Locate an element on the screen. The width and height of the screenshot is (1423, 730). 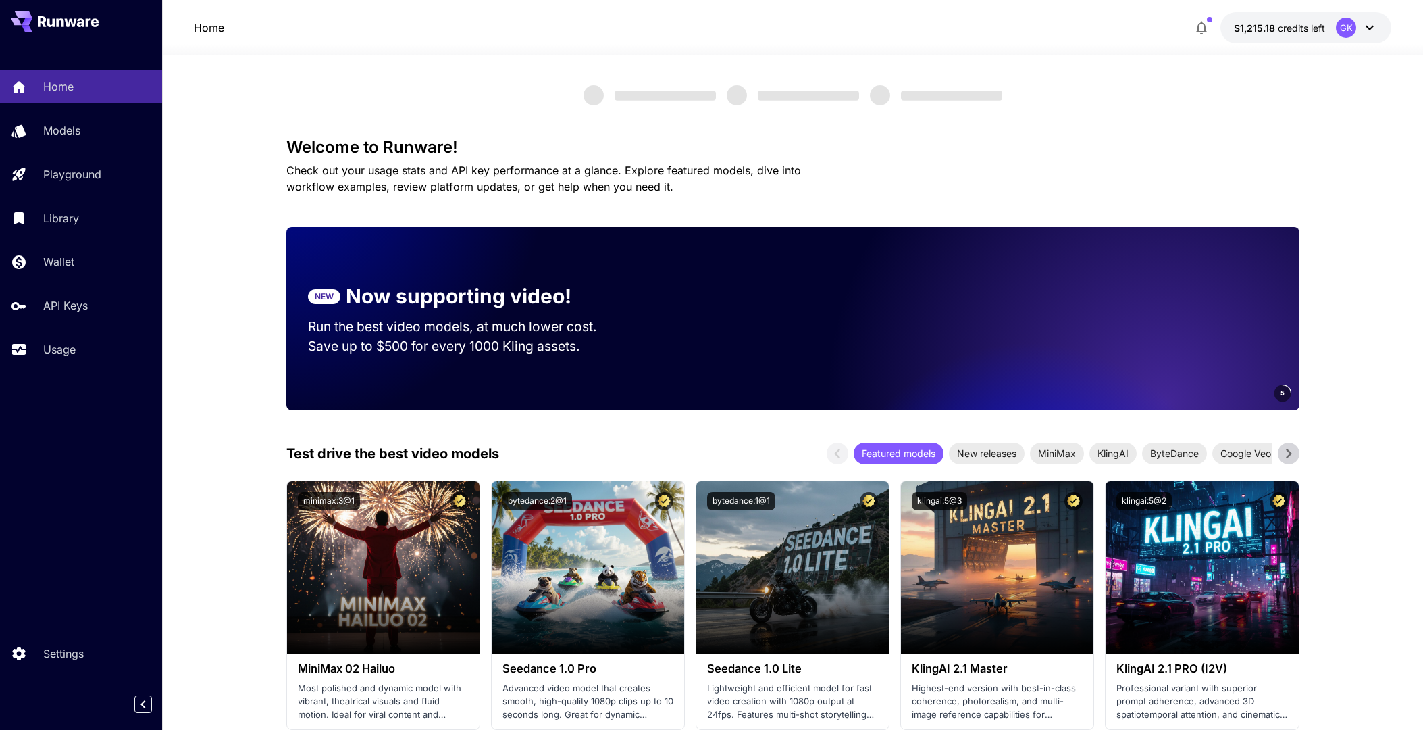
div: $1,215.17879 is located at coordinates (1280, 28).